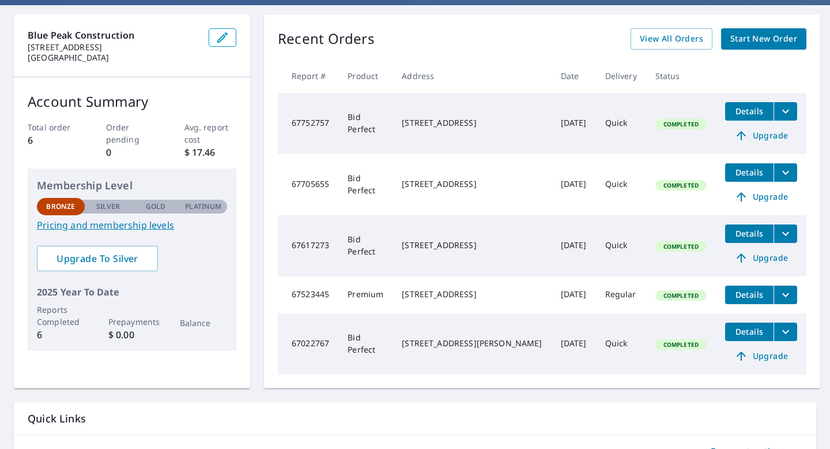 Image resolution: width=830 pixels, height=449 pixels. I want to click on p: Account Summary, so click(132, 101).